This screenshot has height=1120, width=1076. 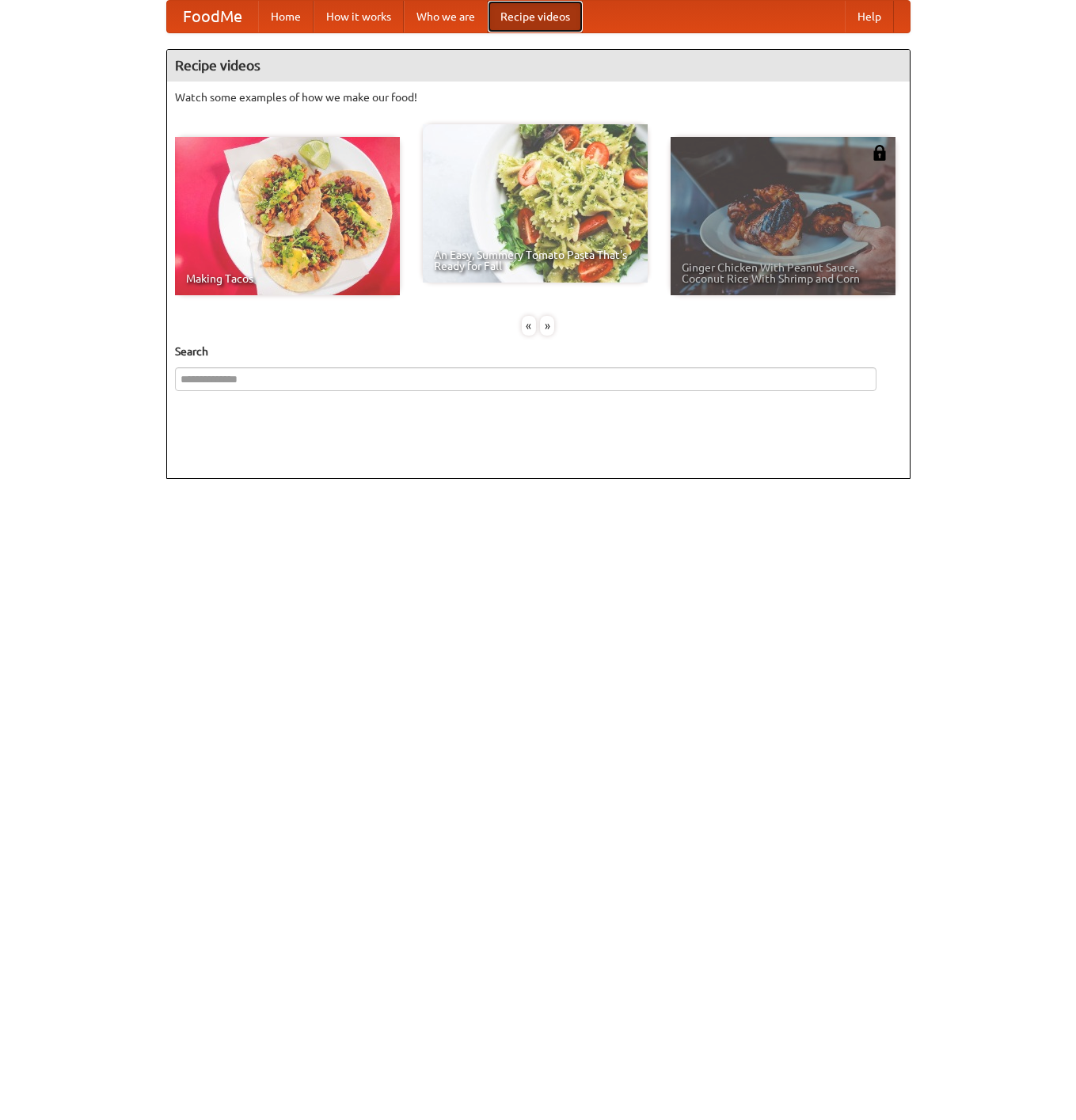 I want to click on a: Who we are, so click(x=446, y=16).